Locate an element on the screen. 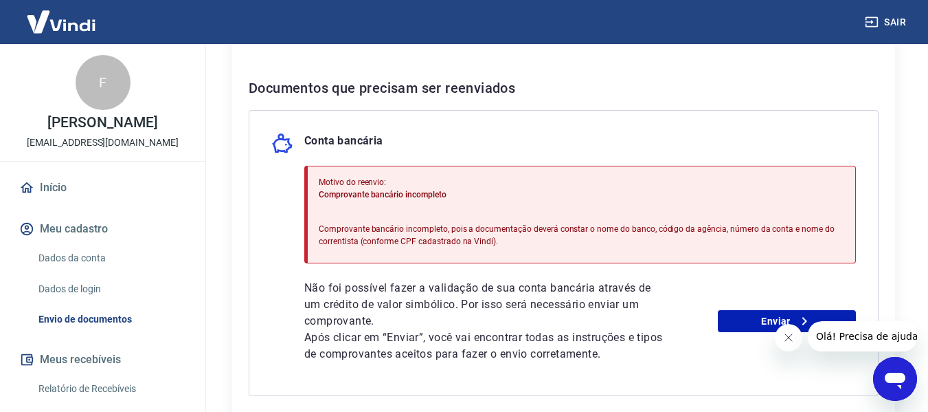 The width and height of the screenshot is (928, 412). span: Comprovante bancário incompleto is located at coordinates (383, 194).